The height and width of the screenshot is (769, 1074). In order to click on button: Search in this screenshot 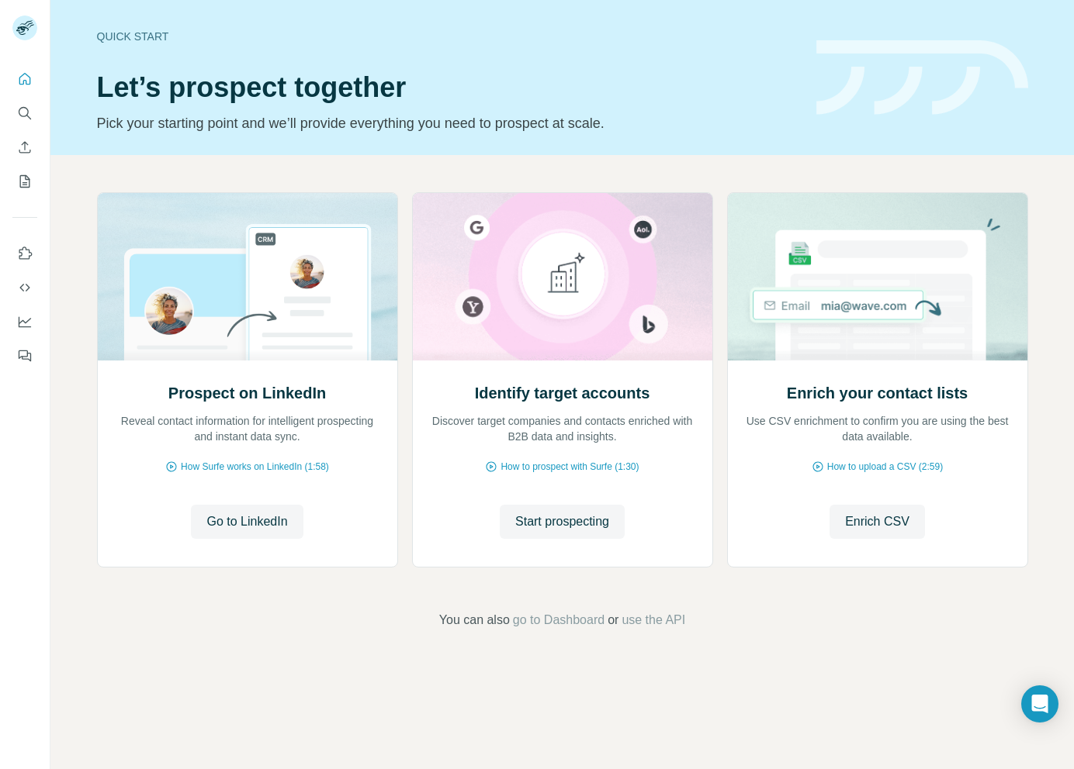, I will do `click(25, 113)`.